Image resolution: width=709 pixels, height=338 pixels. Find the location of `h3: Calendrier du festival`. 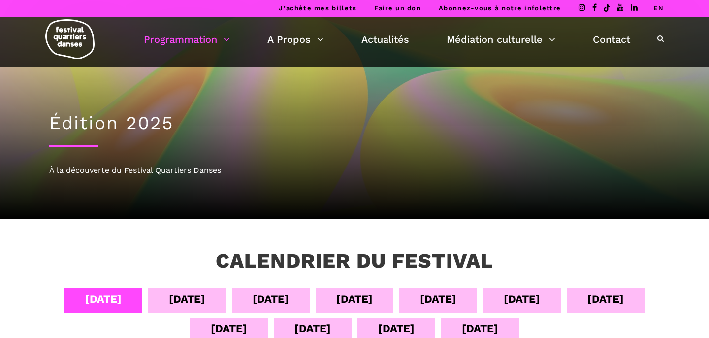

h3: Calendrier du festival is located at coordinates (355, 261).